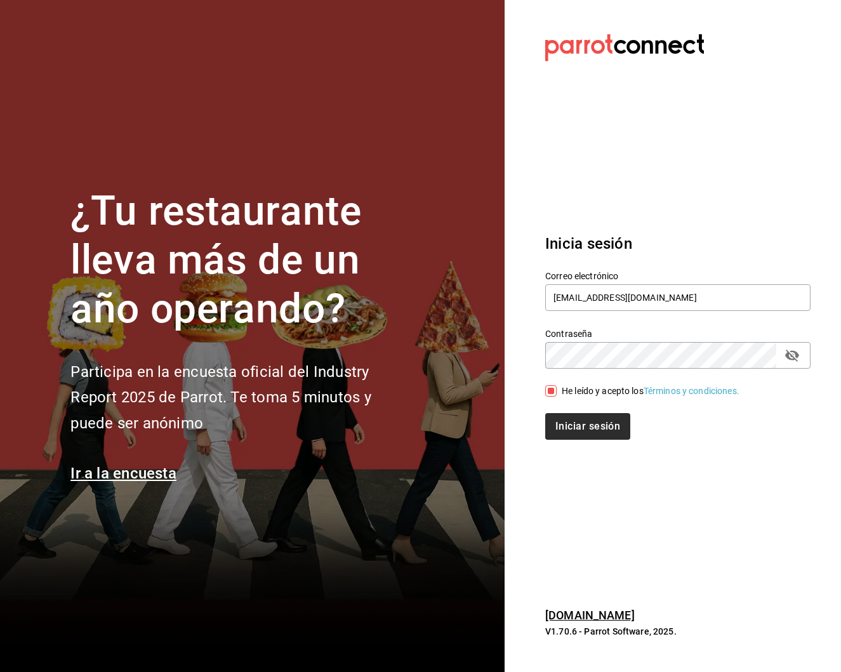 The image size is (841, 672). I want to click on button: Iniciar sesión, so click(588, 427).